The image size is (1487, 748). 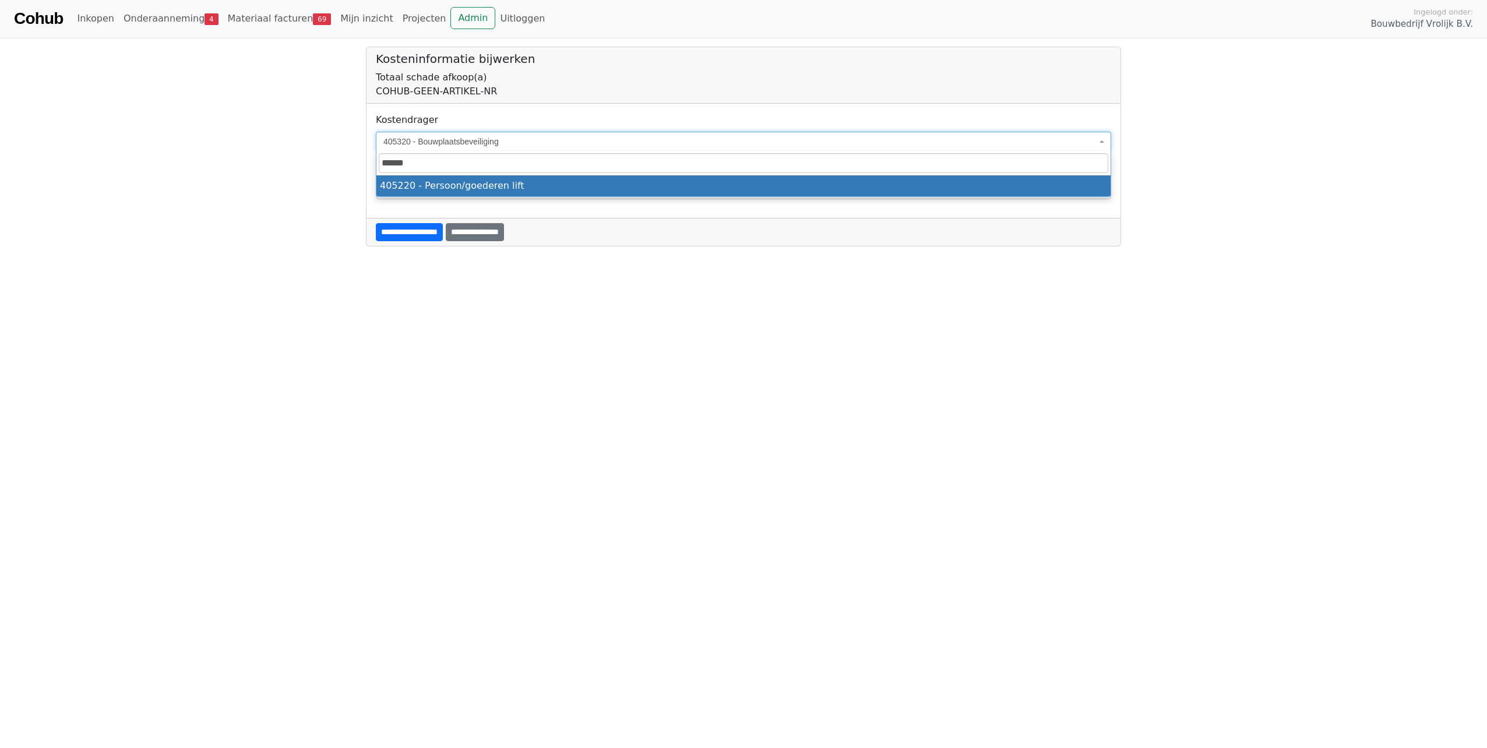 I want to click on li: 405220 - Persoon/goederen lift, so click(x=744, y=186).